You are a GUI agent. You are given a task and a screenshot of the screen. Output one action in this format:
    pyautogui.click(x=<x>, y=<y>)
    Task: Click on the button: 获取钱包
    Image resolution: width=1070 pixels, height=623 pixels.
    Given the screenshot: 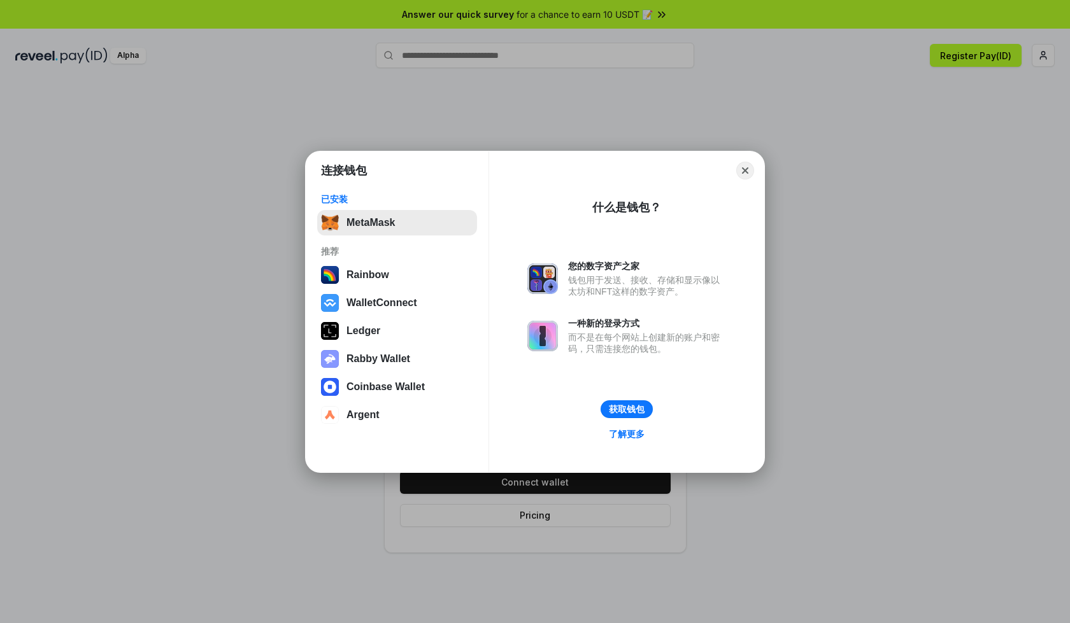 What is the action you would take?
    pyautogui.click(x=627, y=409)
    